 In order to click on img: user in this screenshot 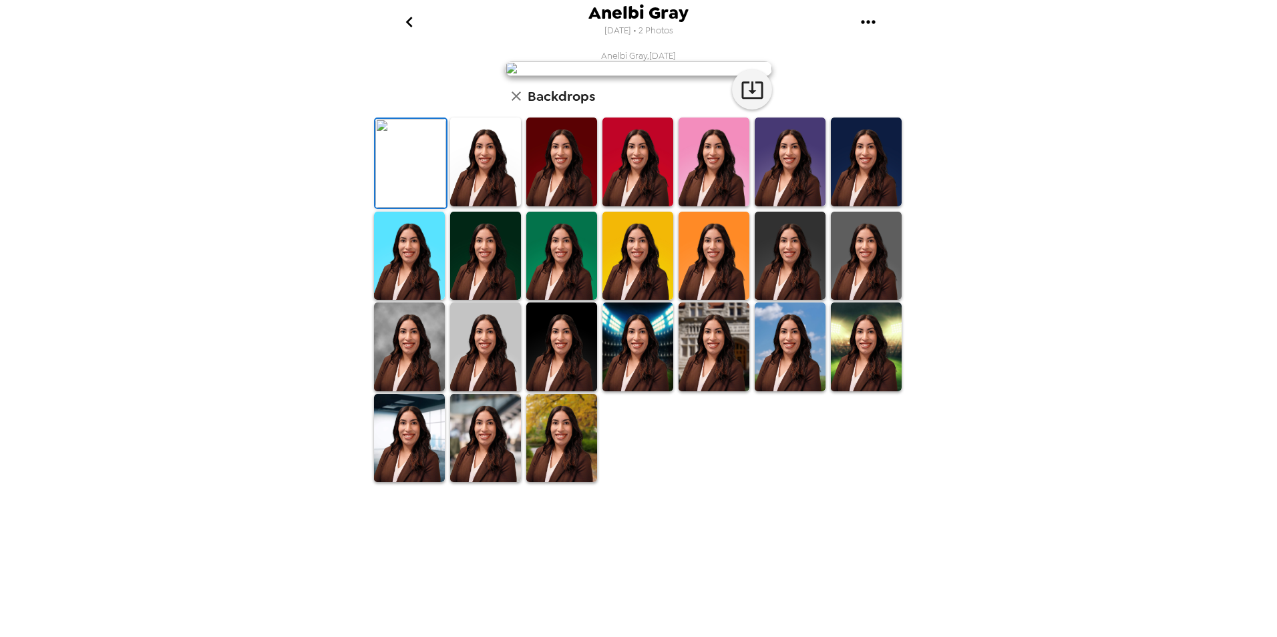, I will do `click(638, 69)`.